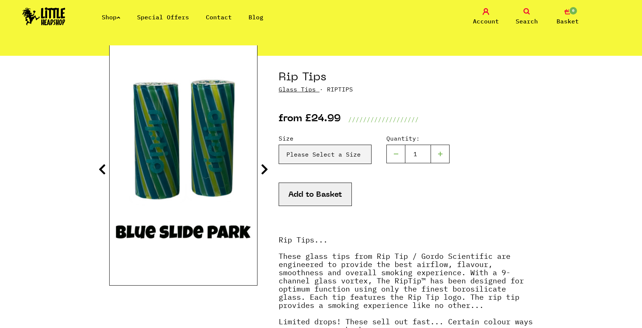 This screenshot has height=328, width=642. Describe the element at coordinates (310, 119) in the screenshot. I see `p: from £24.99` at that location.